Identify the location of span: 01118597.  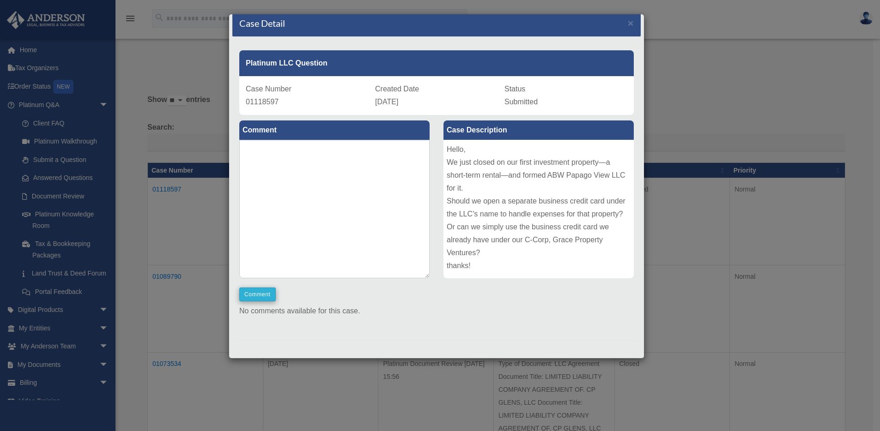
(262, 102).